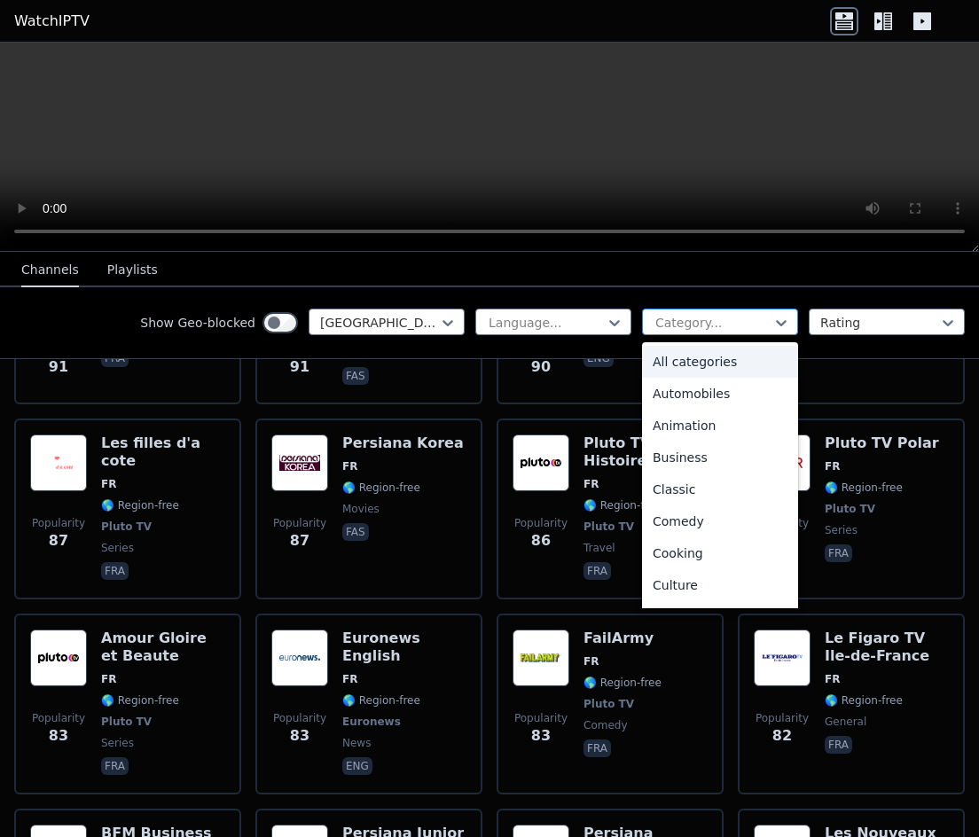  What do you see at coordinates (720, 585) in the screenshot?
I see `div: Culture` at bounding box center [720, 585].